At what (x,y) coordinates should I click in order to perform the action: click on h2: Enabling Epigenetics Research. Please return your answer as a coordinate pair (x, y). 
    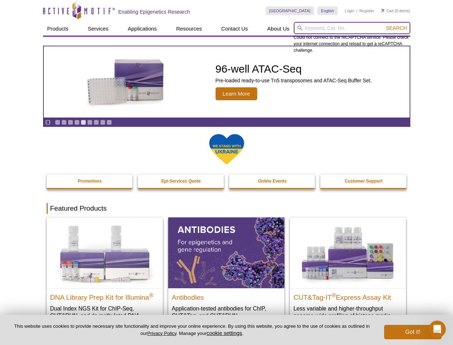
    Looking at the image, I should click on (154, 12).